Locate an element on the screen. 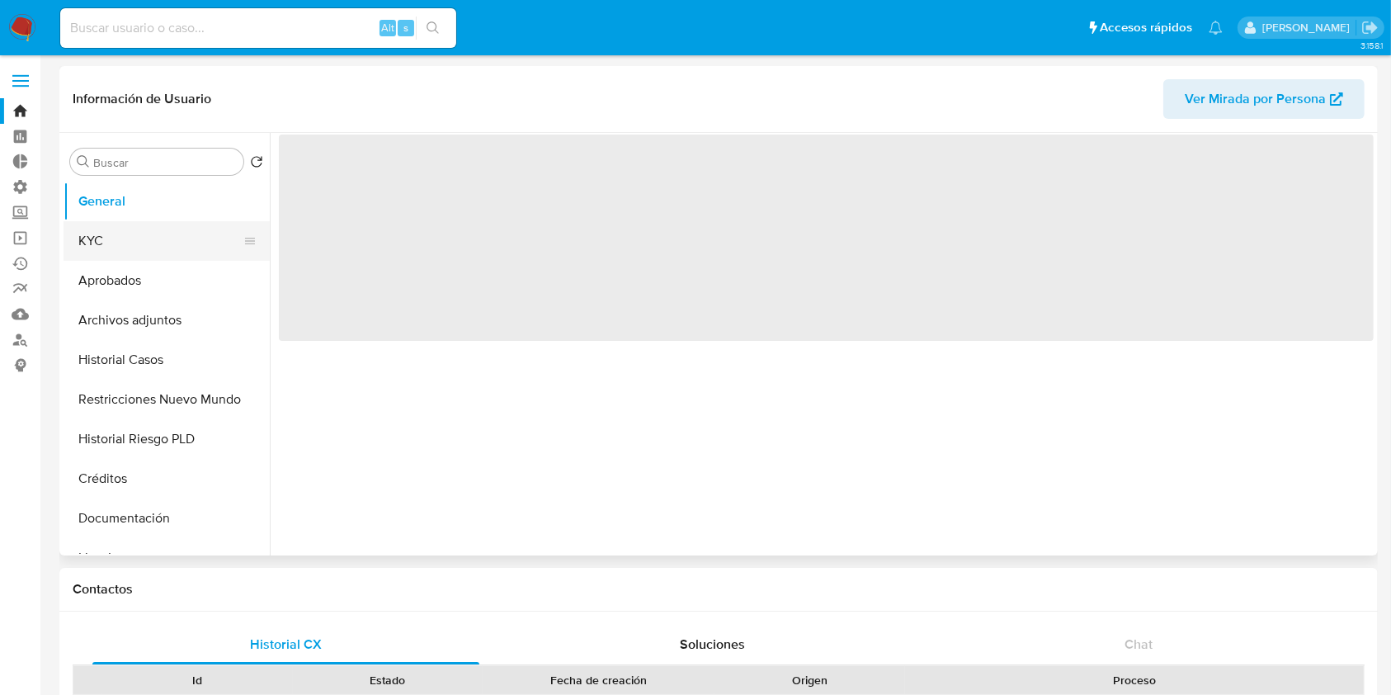  button: Lista Interna is located at coordinates (167, 558).